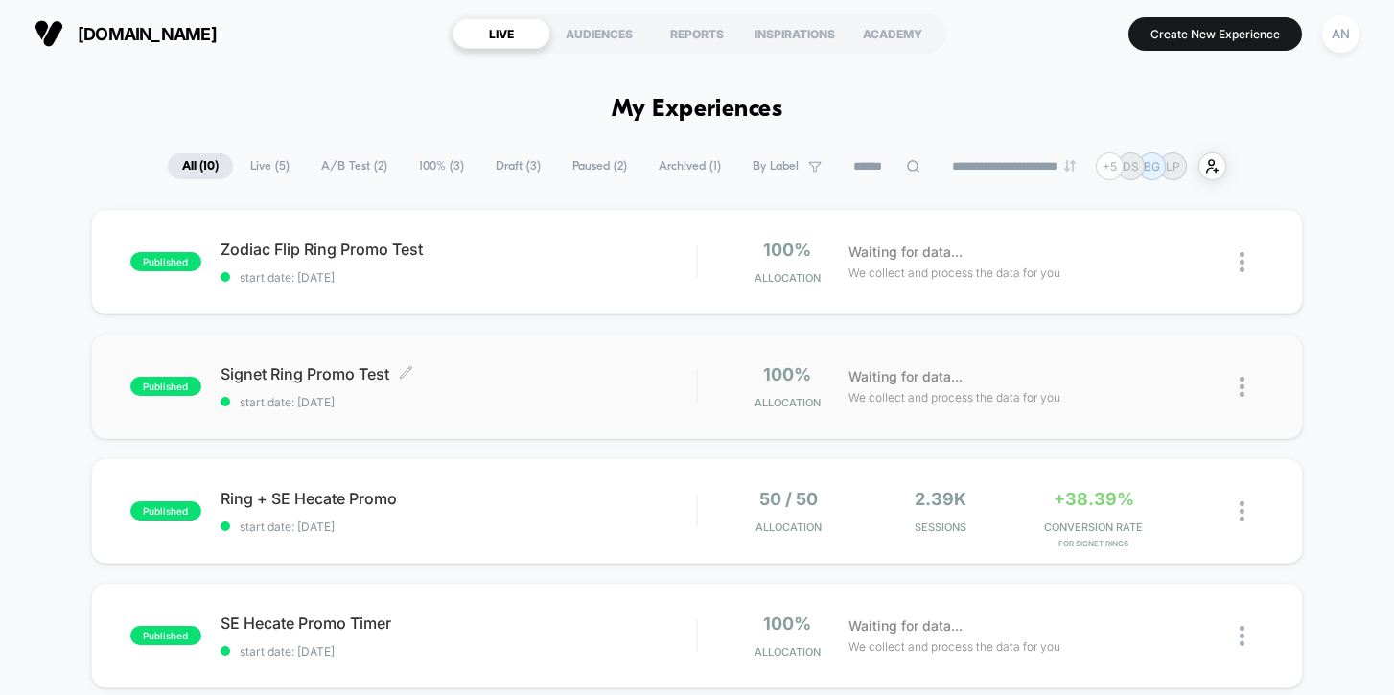 The height and width of the screenshot is (695, 1394). What do you see at coordinates (458, 249) in the screenshot?
I see `span: Zodiac Flip Ring Promo Test` at bounding box center [458, 249].